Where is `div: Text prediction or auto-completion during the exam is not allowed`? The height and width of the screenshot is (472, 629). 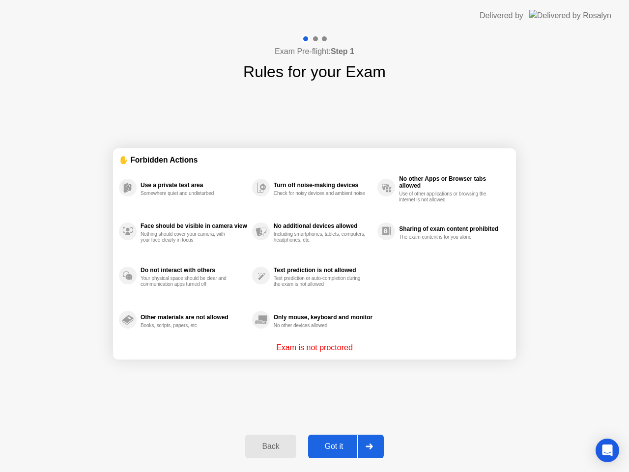 div: Text prediction or auto-completion during the exam is not allowed is located at coordinates (320, 282).